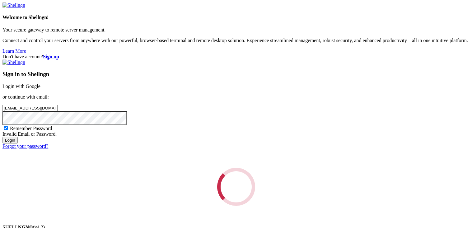 The height and width of the screenshot is (228, 472). What do you see at coordinates (30, 108) in the screenshot?
I see `input: Email address` at bounding box center [30, 108].